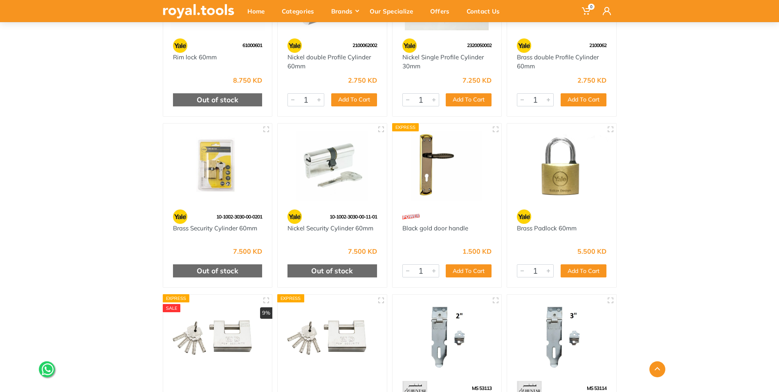 The image size is (779, 392). I want to click on img: 16.webp, so click(411, 216).